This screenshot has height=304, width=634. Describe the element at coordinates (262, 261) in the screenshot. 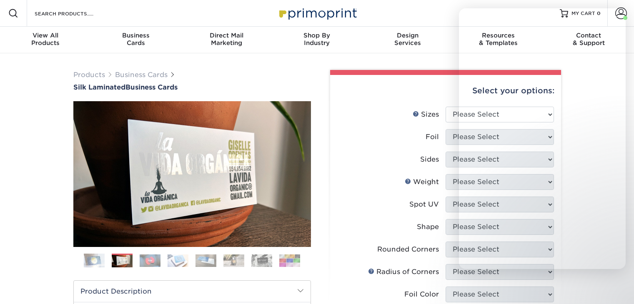

I see `img: Business Cards 07` at that location.